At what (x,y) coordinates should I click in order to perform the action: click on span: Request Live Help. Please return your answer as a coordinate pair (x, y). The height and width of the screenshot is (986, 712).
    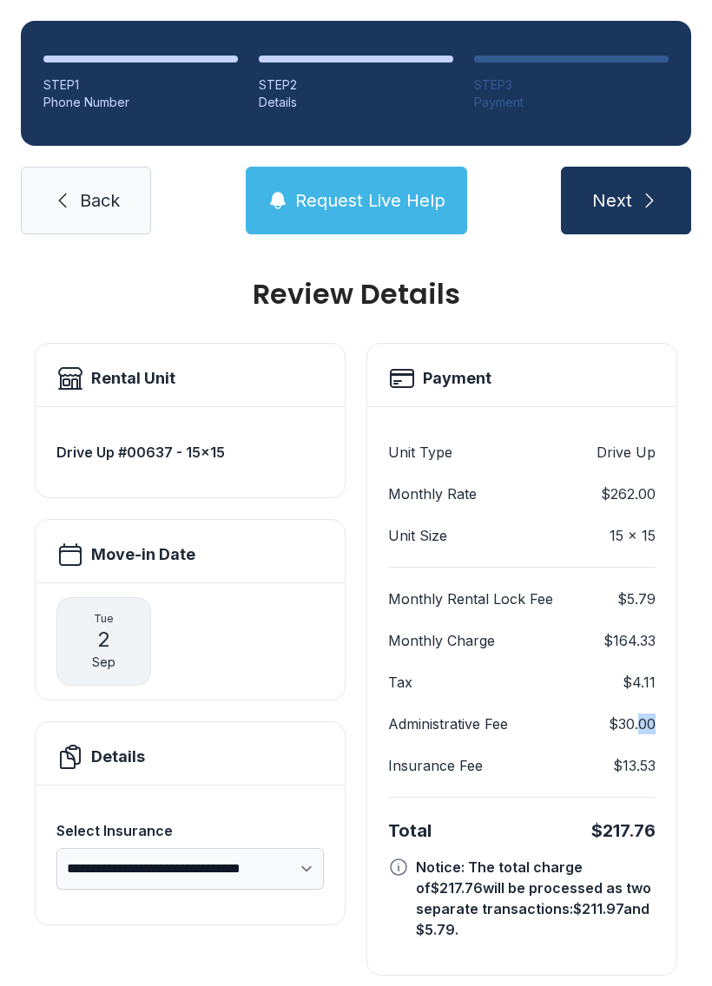
    Looking at the image, I should click on (370, 201).